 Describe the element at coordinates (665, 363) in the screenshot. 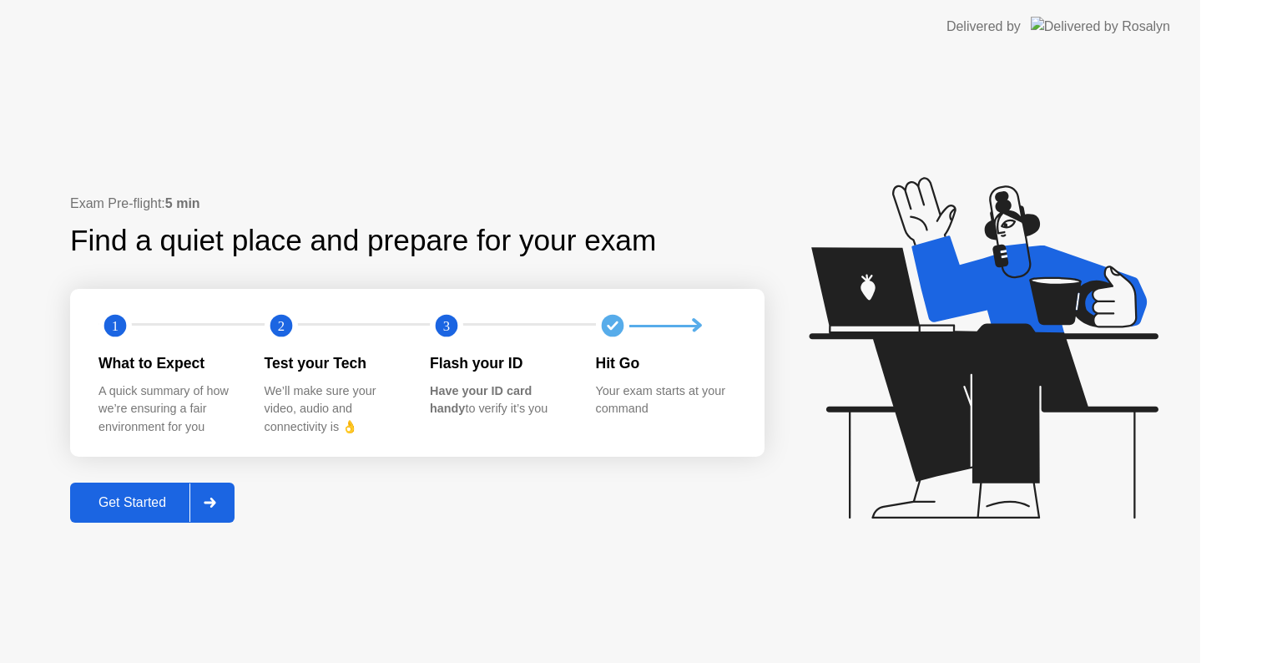

I see `div: Hit Go` at that location.